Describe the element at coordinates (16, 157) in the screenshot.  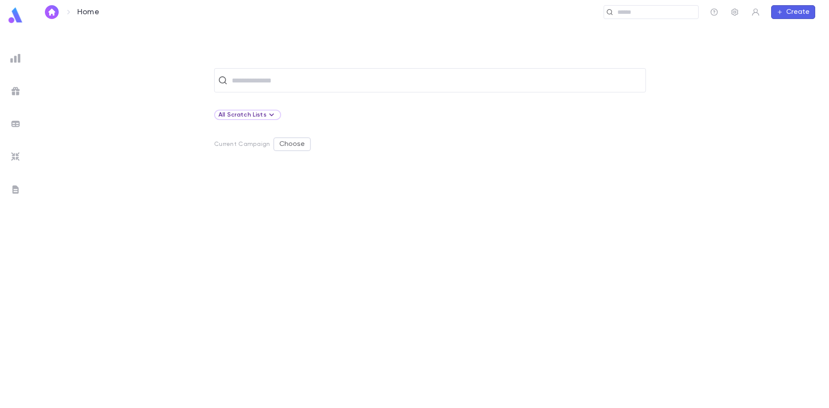
I see `img: imports_grey.530a8a0e642e233f2baf0ef88e8c9fcb.svg` at that location.